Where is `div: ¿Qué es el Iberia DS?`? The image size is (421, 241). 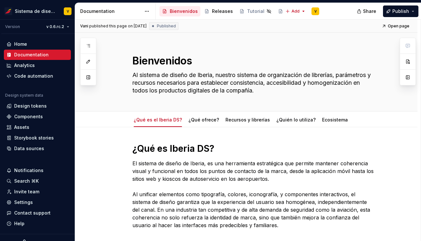 div: ¿Qué es el Iberia DS? is located at coordinates (158, 120).